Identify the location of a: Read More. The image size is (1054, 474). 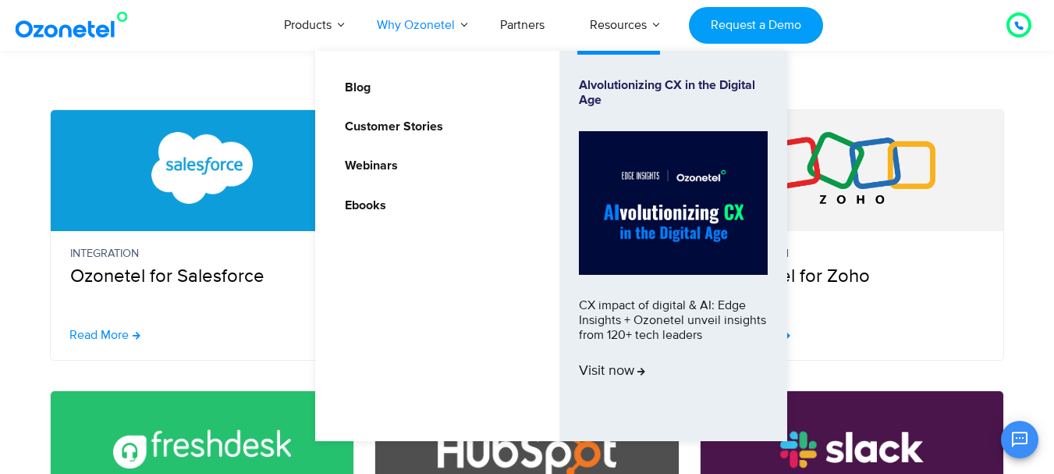
(105, 335).